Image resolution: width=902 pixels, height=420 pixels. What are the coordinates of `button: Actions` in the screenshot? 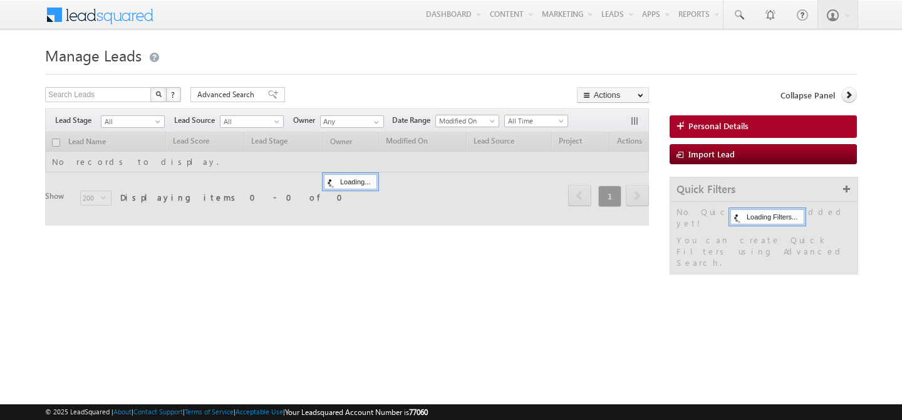 It's located at (613, 95).